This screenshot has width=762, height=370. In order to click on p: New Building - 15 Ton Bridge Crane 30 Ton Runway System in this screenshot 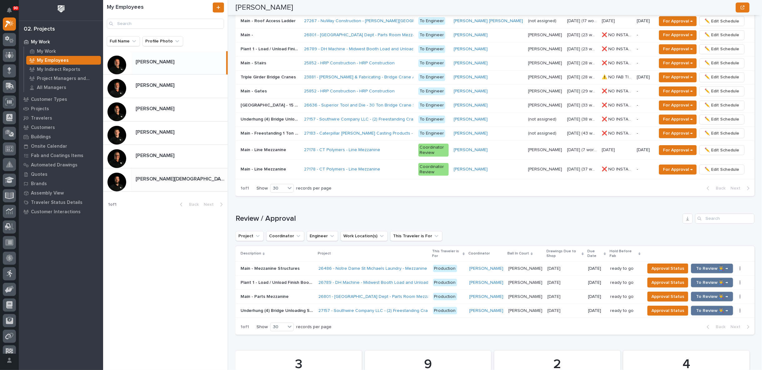, I will do `click(270, 105)`.